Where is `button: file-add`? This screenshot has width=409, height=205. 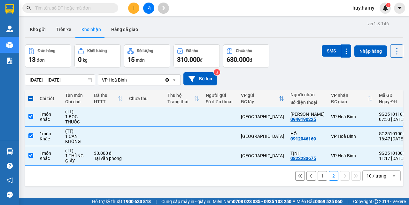 button: file-add is located at coordinates (149, 8).